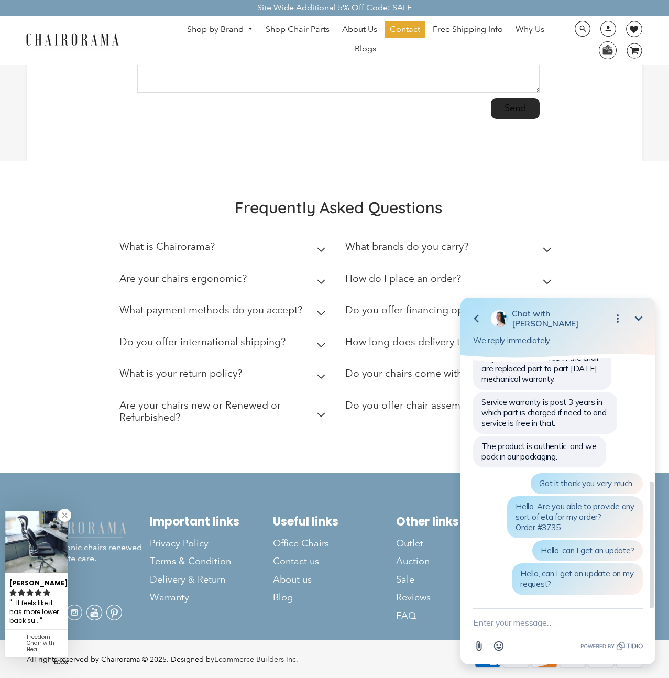 This screenshot has height=678, width=669. Describe the element at coordinates (405, 29) in the screenshot. I see `a: Contact` at that location.